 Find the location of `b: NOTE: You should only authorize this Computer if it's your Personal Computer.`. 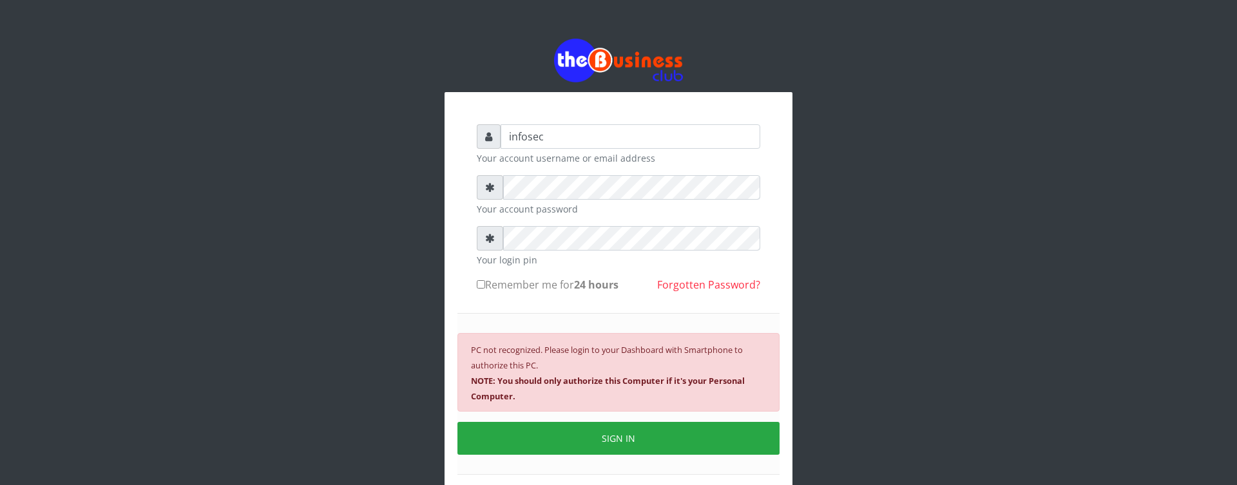

b: NOTE: You should only authorize this Computer if it's your Personal Computer. is located at coordinates (608, 389).